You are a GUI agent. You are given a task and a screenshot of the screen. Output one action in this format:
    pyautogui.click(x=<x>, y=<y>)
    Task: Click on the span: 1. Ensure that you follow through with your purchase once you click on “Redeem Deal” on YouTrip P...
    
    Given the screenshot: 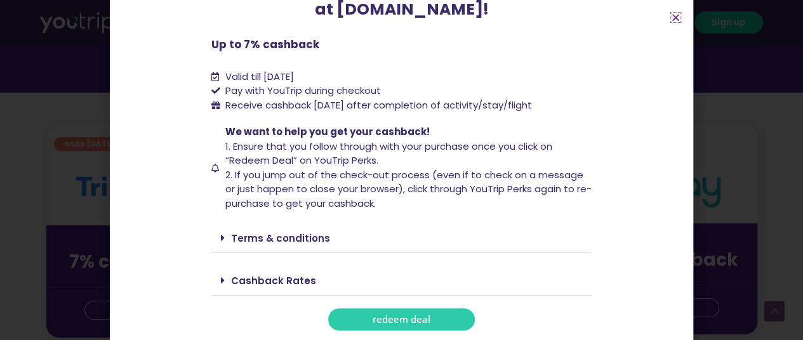 What is the action you would take?
    pyautogui.click(x=388, y=154)
    